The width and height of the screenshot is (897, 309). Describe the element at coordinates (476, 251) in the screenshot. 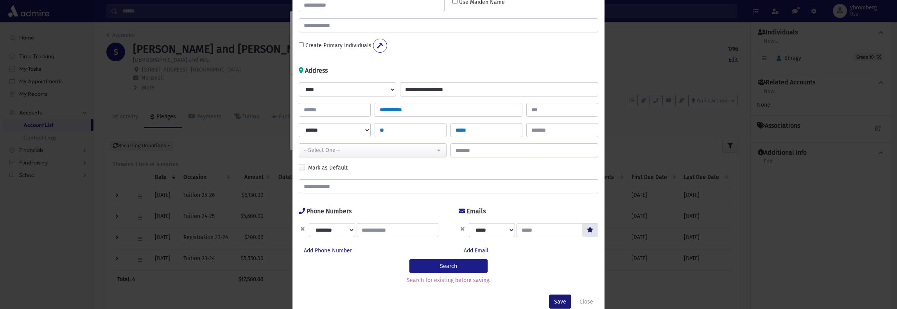

I see `button: Add Email` at that location.